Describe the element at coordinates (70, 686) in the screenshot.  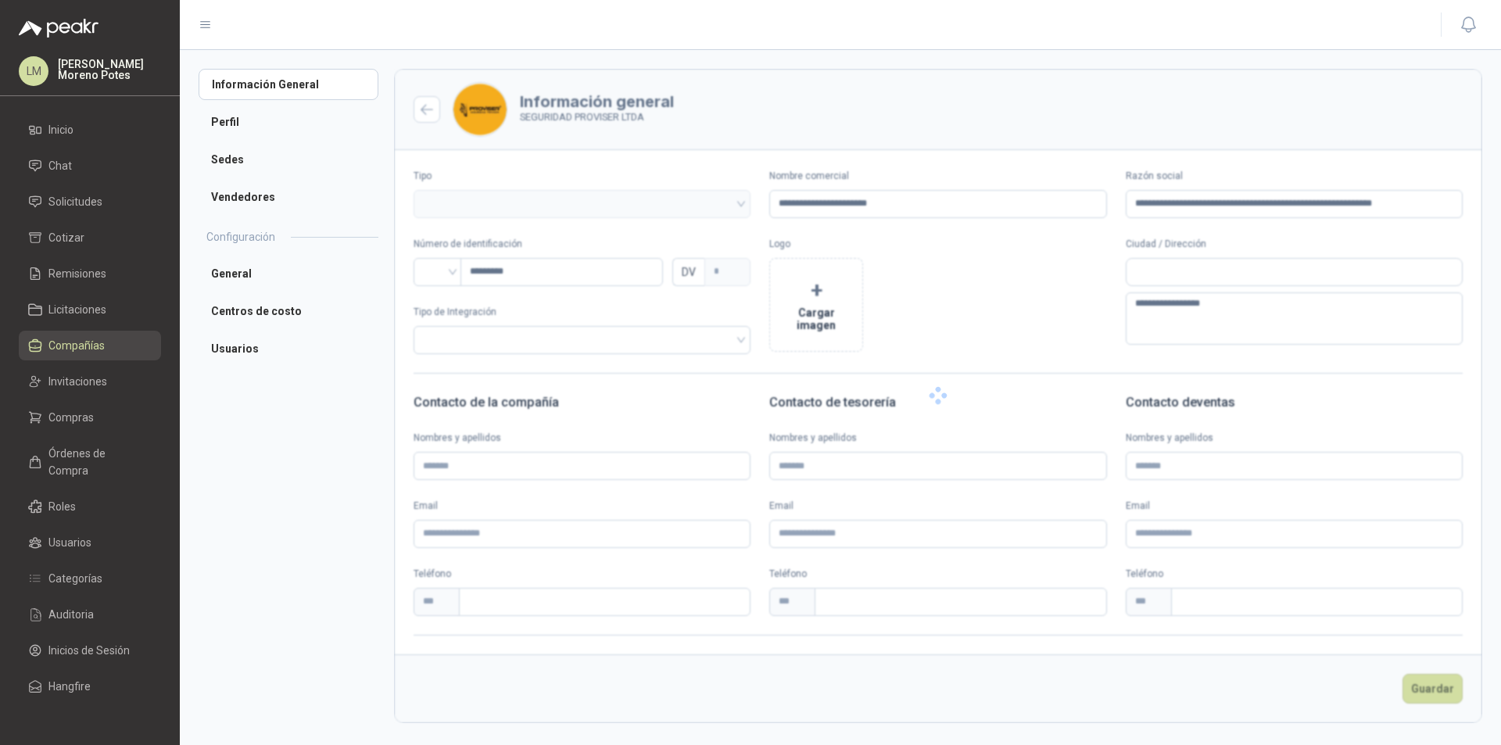
I see `span: Hangfire` at that location.